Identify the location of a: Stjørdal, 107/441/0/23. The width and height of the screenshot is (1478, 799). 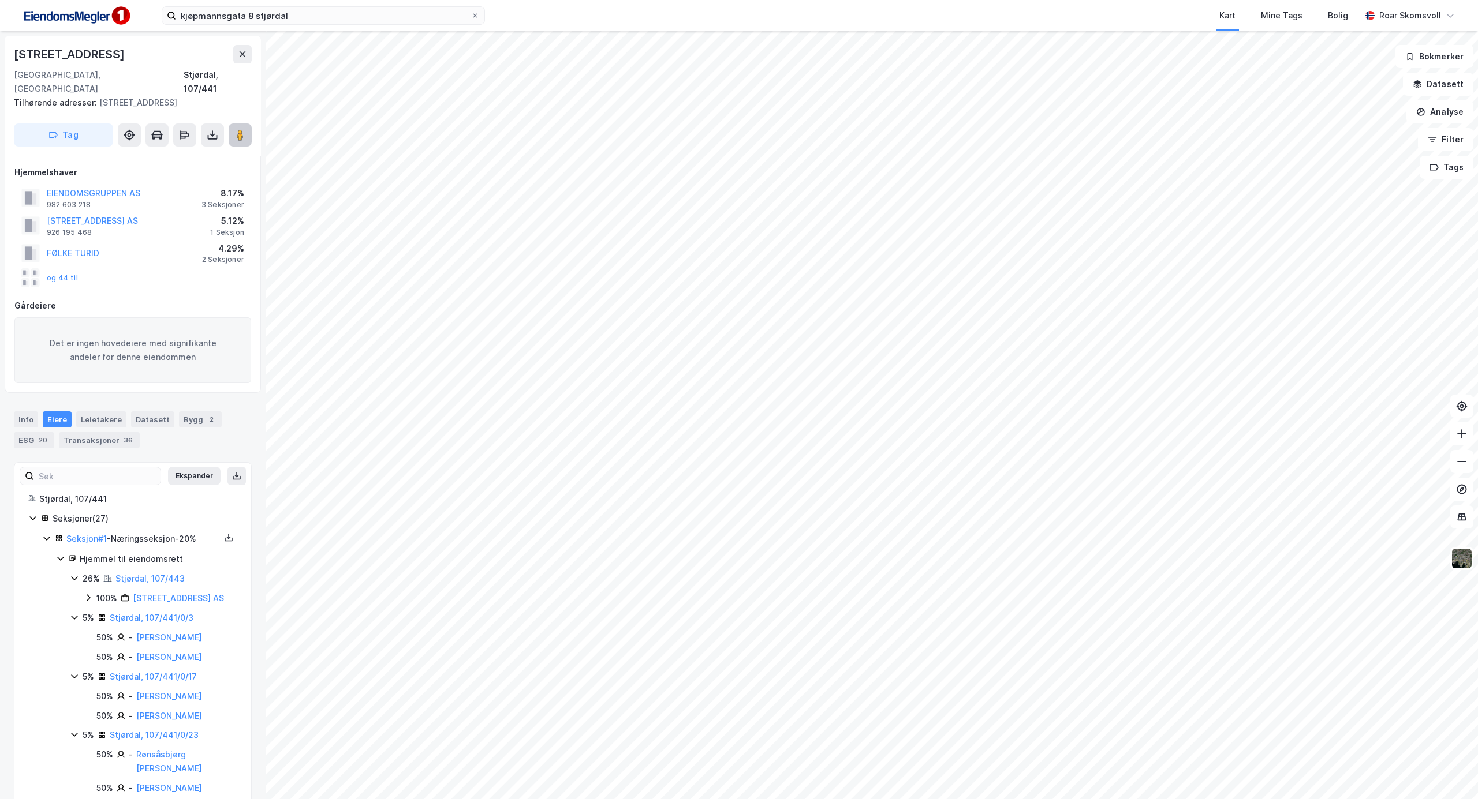
(154, 735).